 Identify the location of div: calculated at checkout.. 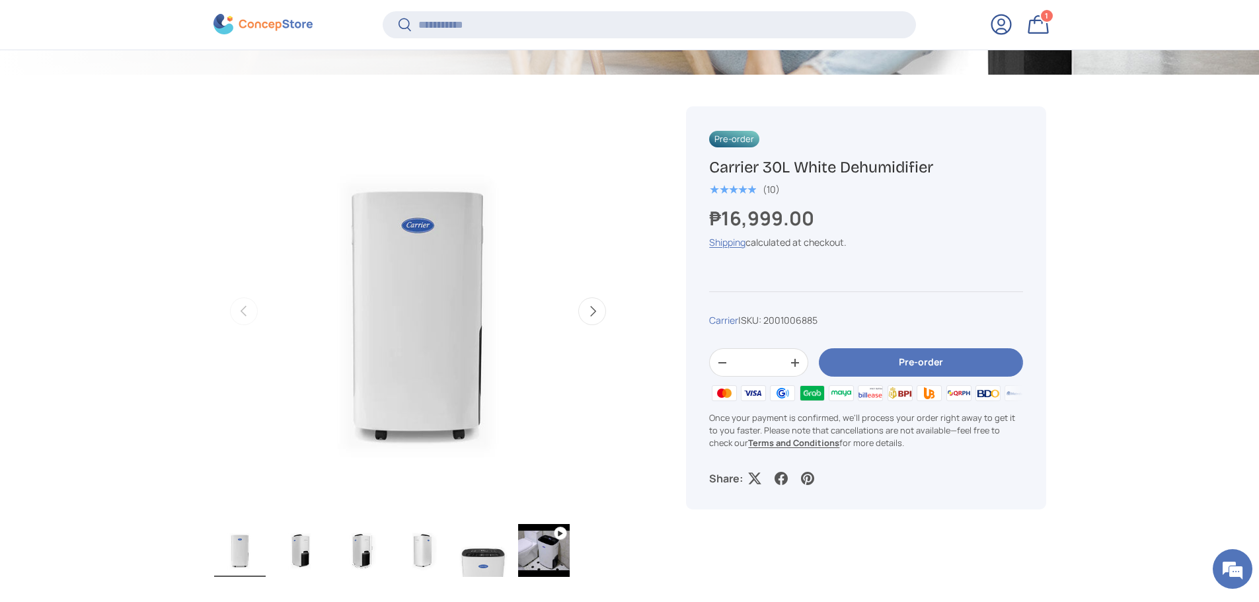
(866, 242).